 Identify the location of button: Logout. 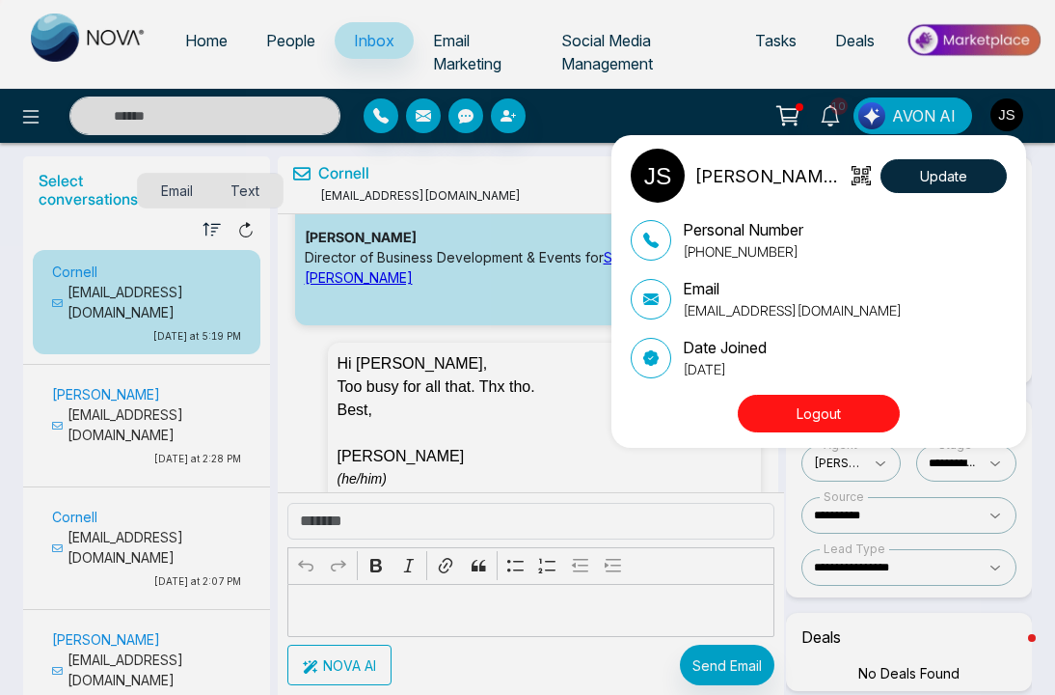
(819, 413).